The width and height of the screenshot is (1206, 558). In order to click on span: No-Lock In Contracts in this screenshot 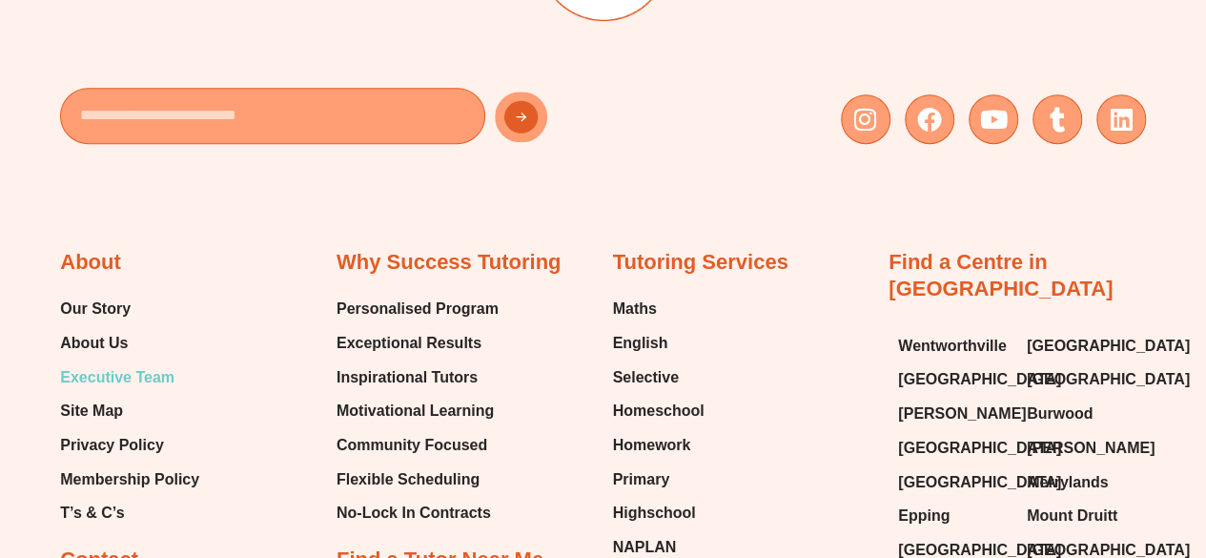, I will do `click(414, 513)`.